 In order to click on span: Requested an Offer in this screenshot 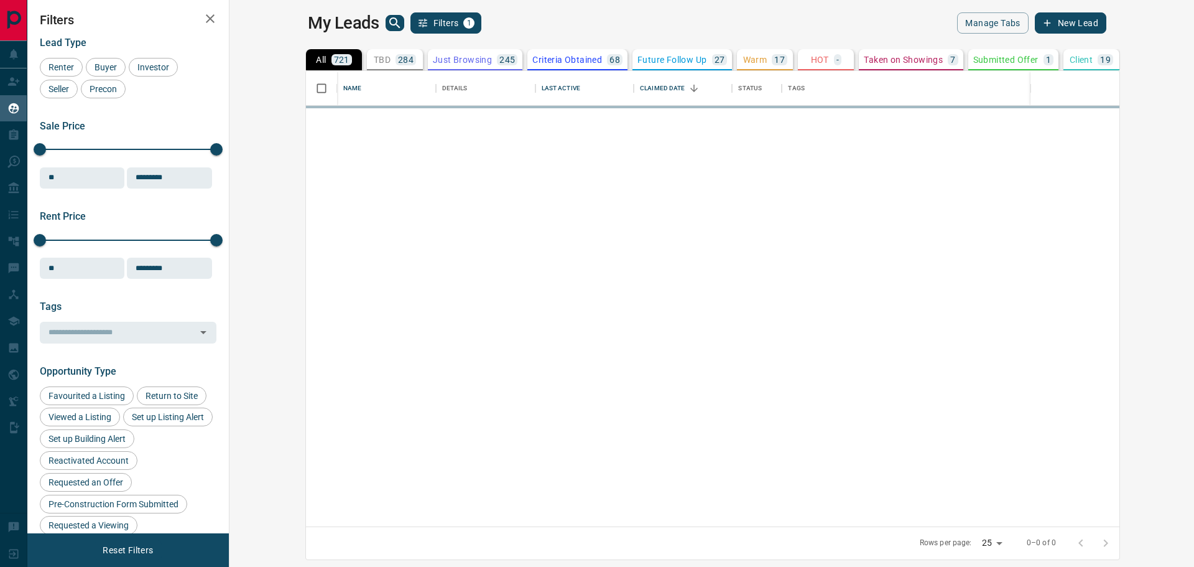, I will do `click(86, 482)`.